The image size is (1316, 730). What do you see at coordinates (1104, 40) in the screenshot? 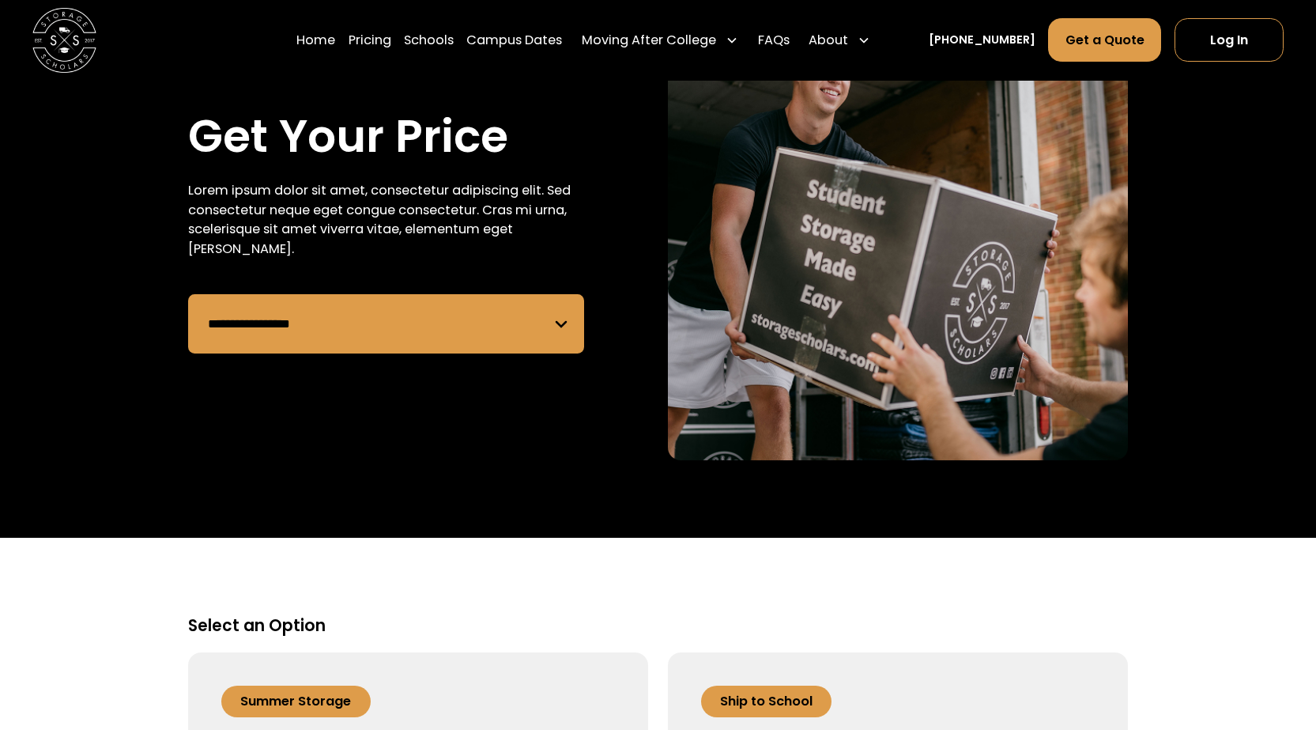
I see `a: Get a Quote` at bounding box center [1104, 40].